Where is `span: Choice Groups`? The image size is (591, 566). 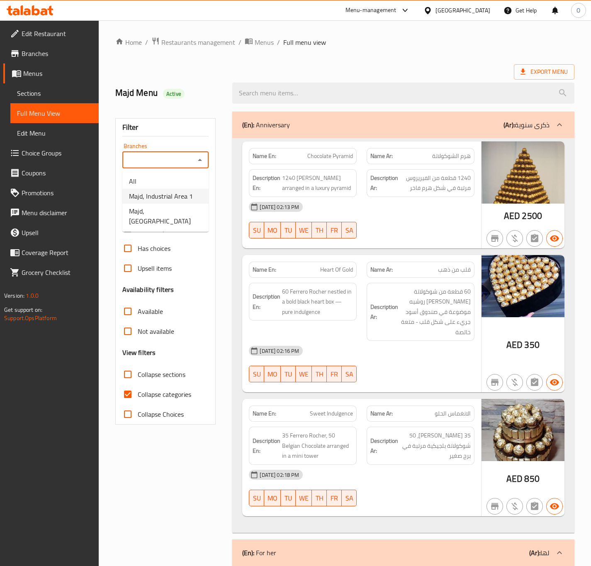 span: Choice Groups is located at coordinates (57, 153).